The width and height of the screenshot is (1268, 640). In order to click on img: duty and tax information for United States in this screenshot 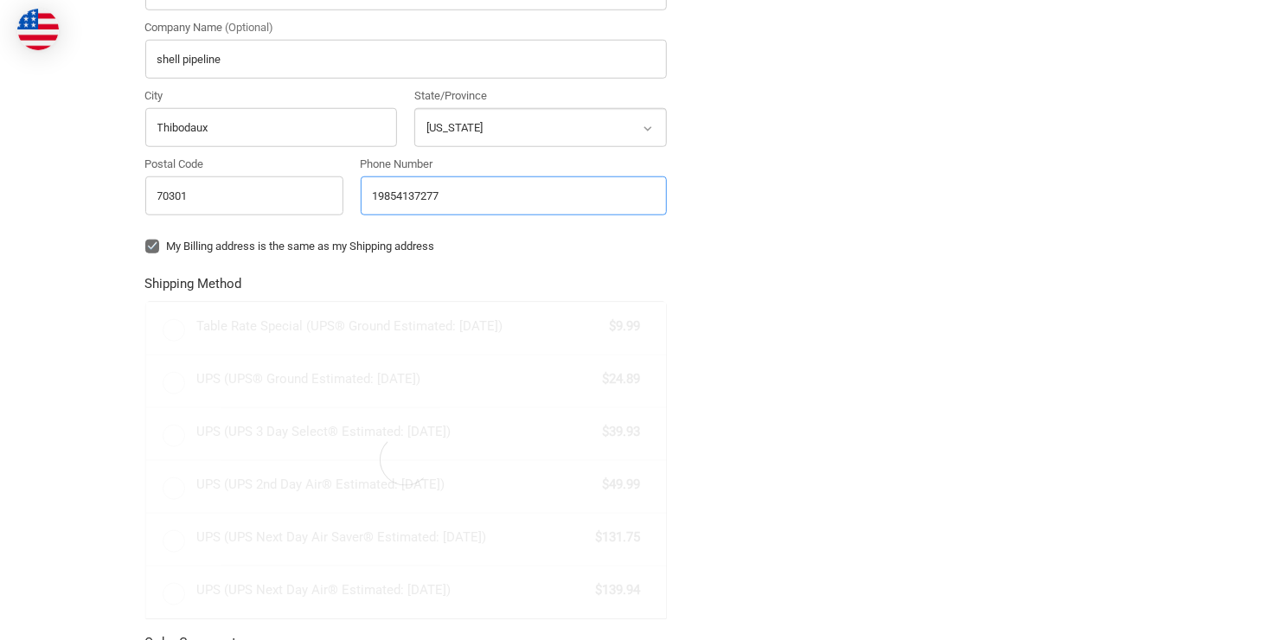, I will do `click(38, 29)`.